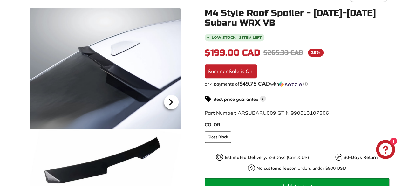 The height and width of the screenshot is (186, 402). What do you see at coordinates (267, 113) in the screenshot?
I see `span: Part Number: ARSUBARU009 GTIN:` at bounding box center [267, 113].